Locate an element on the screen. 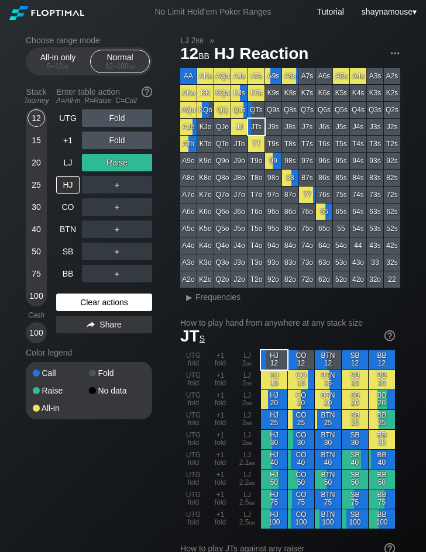 The image size is (426, 552). div: 52s is located at coordinates (392, 229).